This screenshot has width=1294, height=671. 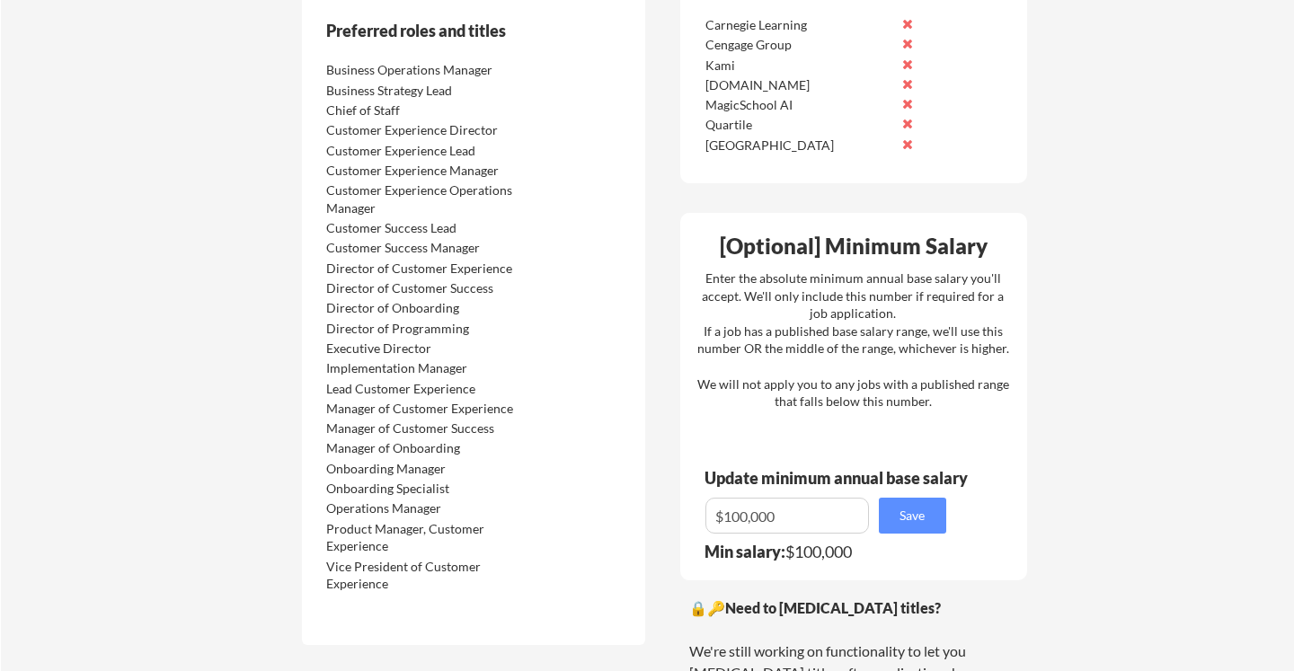 I want to click on div: Preferred roles and titles, so click(x=448, y=31).